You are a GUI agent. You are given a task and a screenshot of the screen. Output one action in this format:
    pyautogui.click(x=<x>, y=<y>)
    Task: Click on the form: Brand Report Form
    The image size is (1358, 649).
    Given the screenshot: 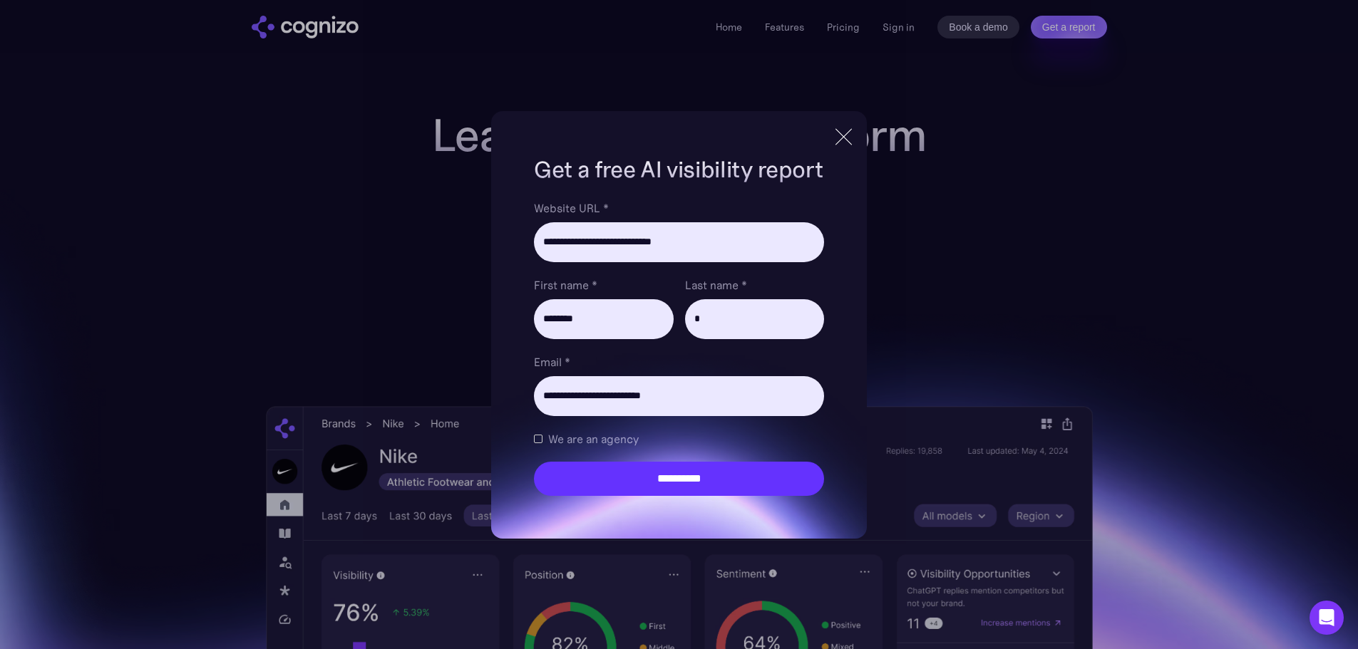 What is the action you would take?
    pyautogui.click(x=678, y=348)
    